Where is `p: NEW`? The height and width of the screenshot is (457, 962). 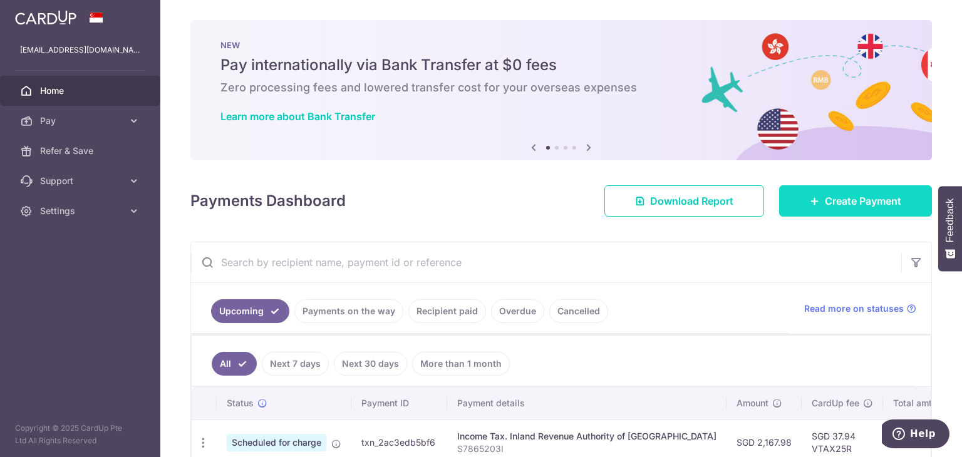 p: NEW is located at coordinates (561, 45).